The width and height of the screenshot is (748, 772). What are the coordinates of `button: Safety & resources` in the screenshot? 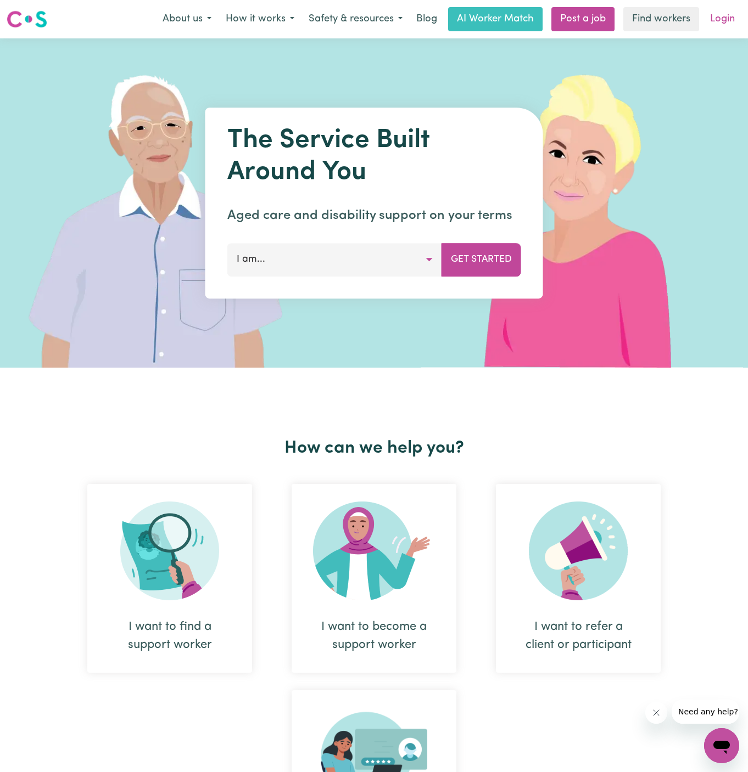 It's located at (355, 19).